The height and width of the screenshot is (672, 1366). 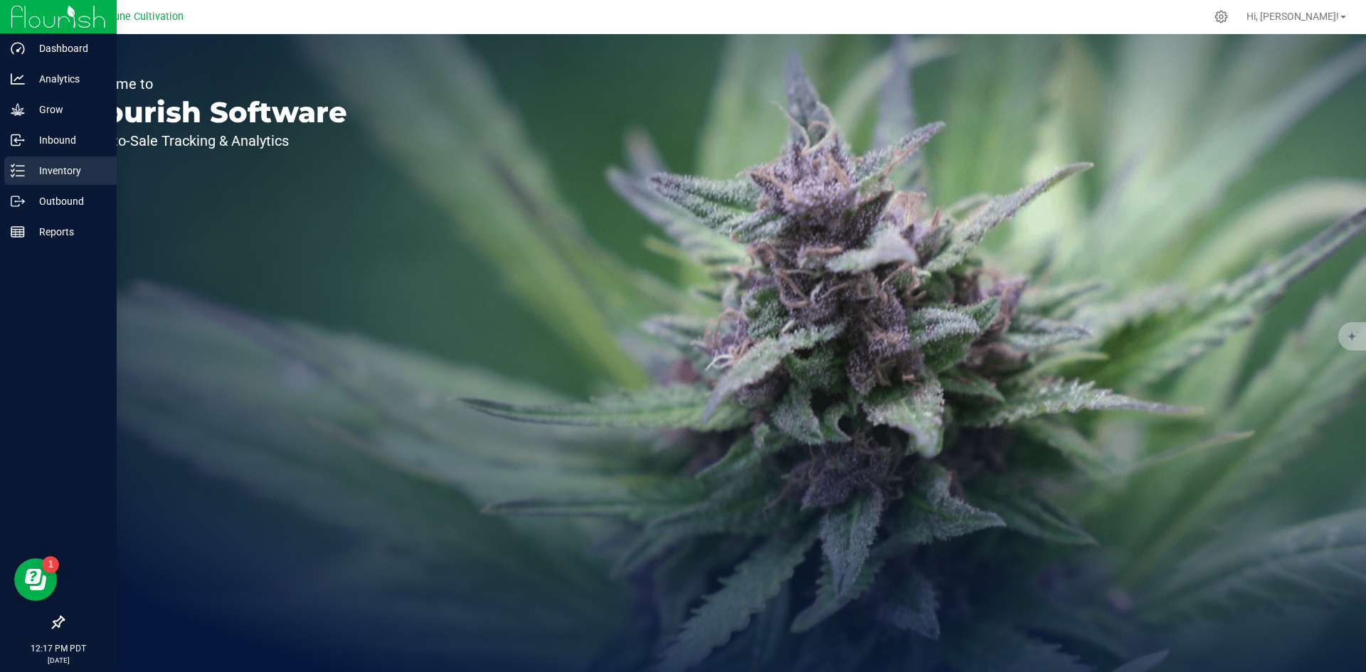 I want to click on p: 12:17 PM PDT, so click(x=58, y=649).